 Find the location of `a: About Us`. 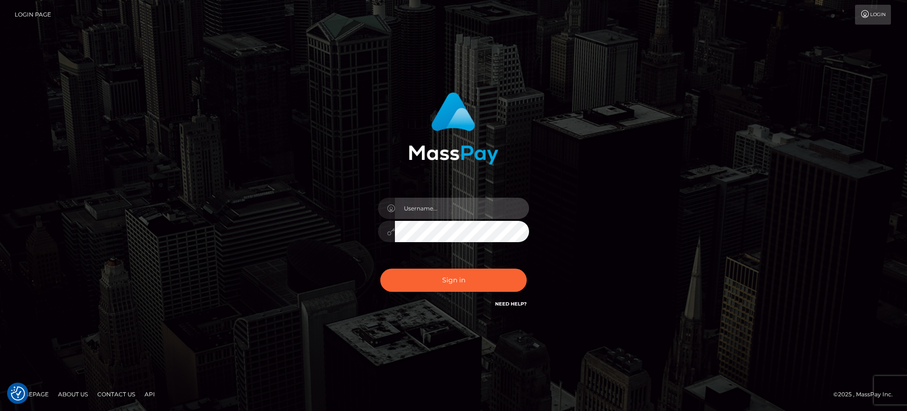

a: About Us is located at coordinates (73, 394).